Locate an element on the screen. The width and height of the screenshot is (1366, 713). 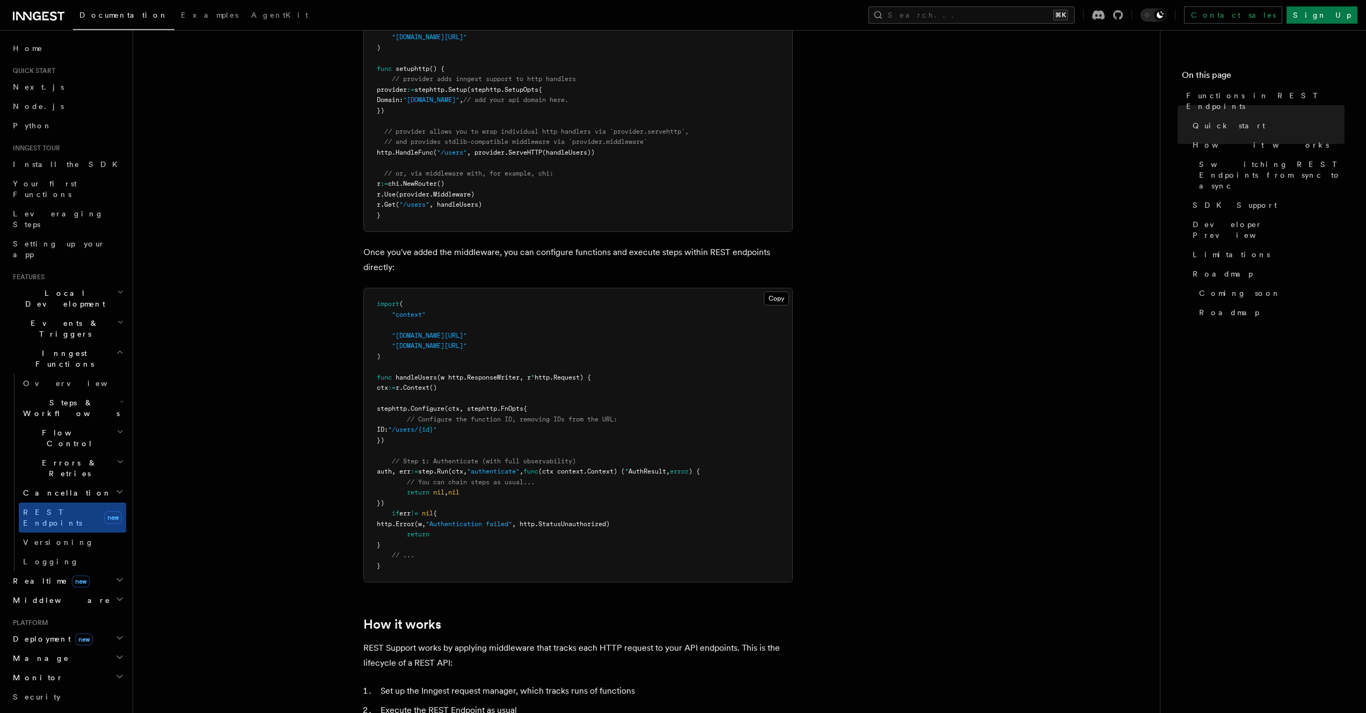
a: REST Endpointsnew is located at coordinates (72, 517).